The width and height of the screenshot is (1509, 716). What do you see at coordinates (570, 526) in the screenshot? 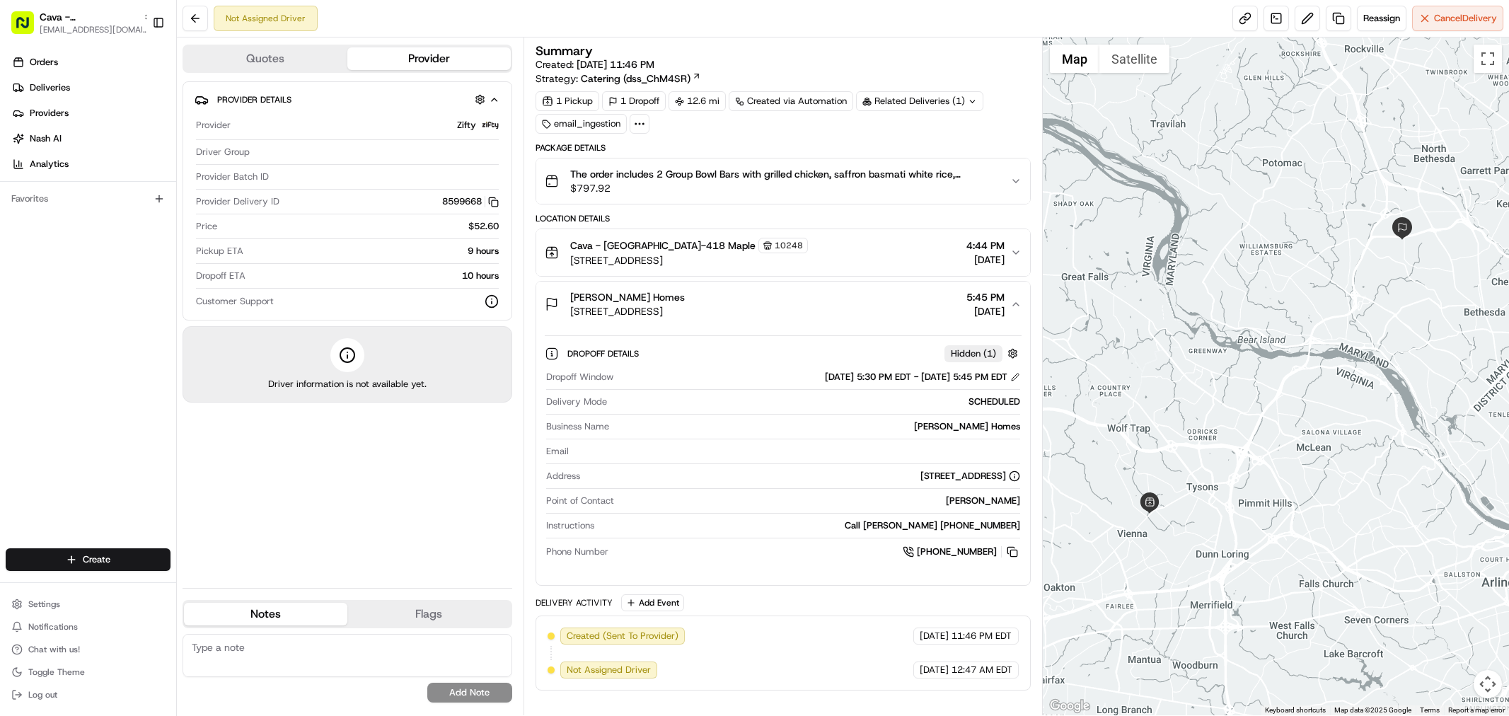
I see `span: Instructions` at bounding box center [570, 526].